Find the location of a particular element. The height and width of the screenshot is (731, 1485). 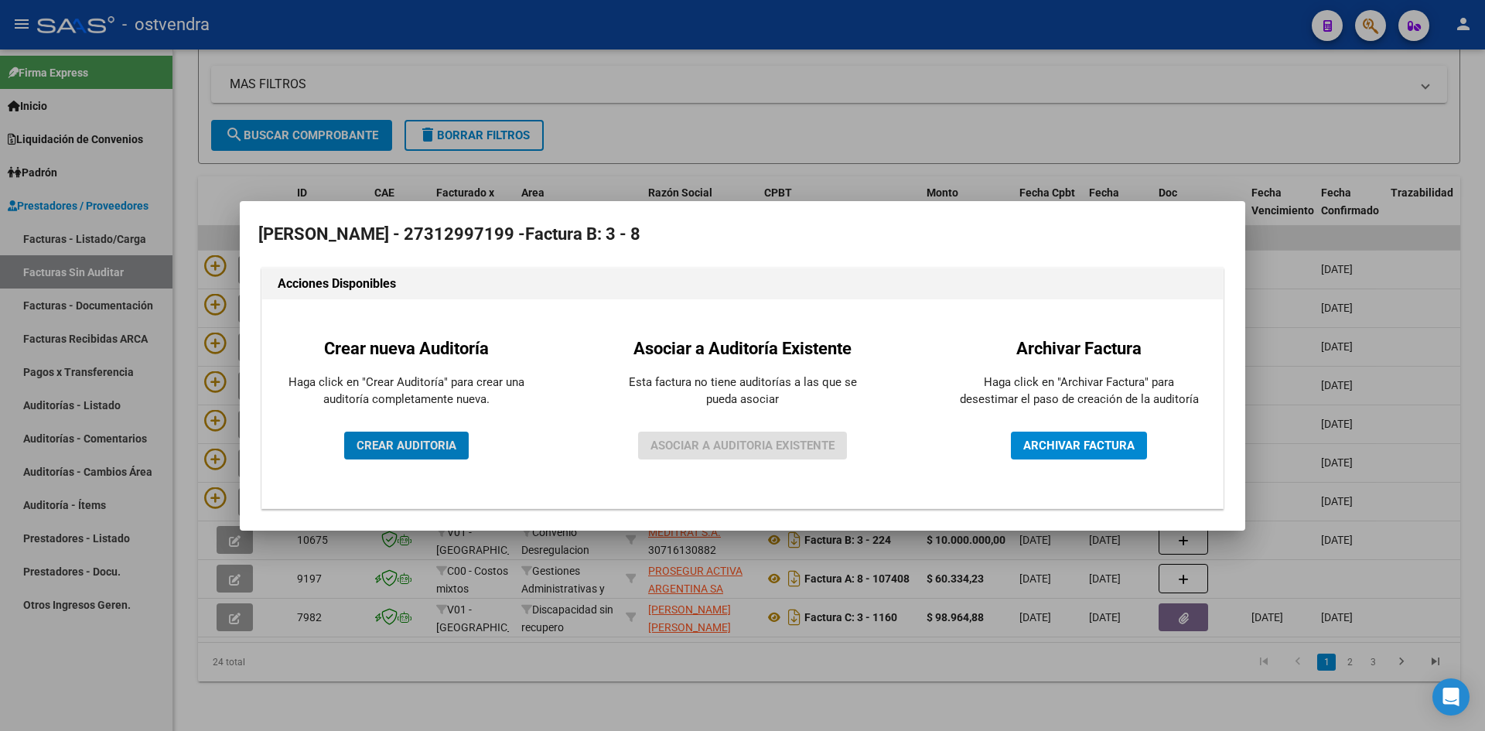

div: Open Intercom Messenger is located at coordinates (1451, 697).